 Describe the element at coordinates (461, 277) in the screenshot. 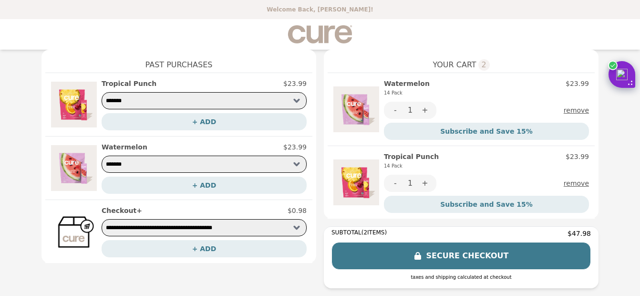

I see `div: taxes and shipping calculated at checkout` at that location.